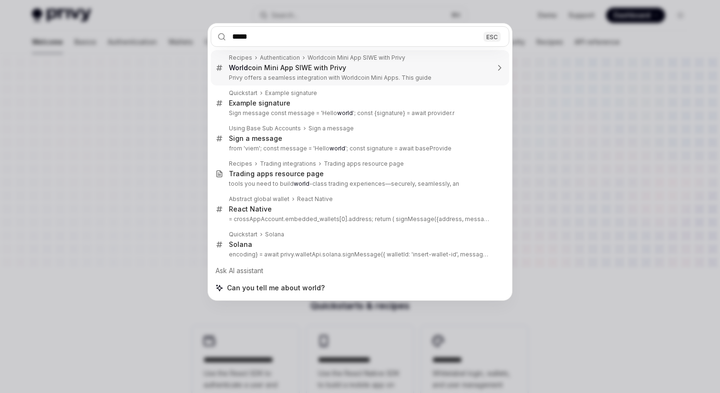 The height and width of the screenshot is (393, 720). Describe the element at coordinates (359, 113) in the screenshot. I see `p: Sign message const message = 'Hello '; const {signature} = await provider.r` at that location.